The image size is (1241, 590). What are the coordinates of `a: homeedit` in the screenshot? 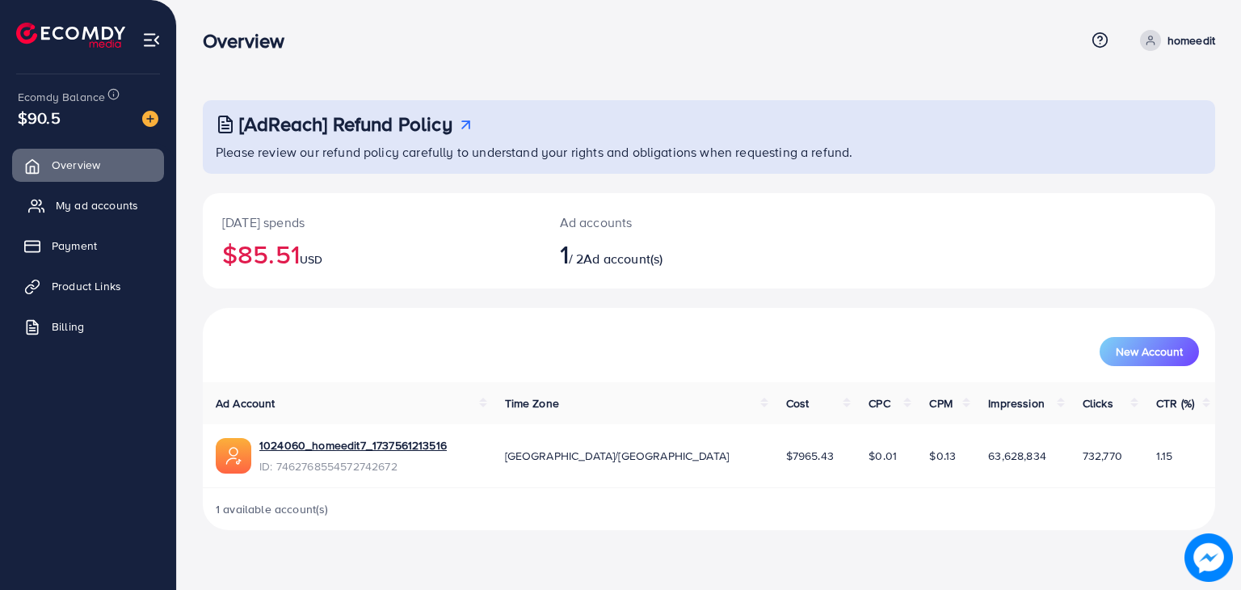 It's located at (1174, 40).